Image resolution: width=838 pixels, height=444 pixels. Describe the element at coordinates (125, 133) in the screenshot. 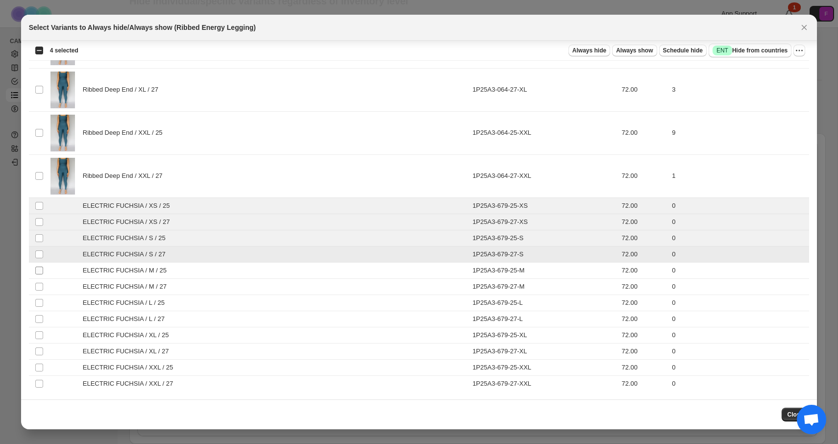

I see `span: Ribbed Deep End / XXL / 25` at that location.